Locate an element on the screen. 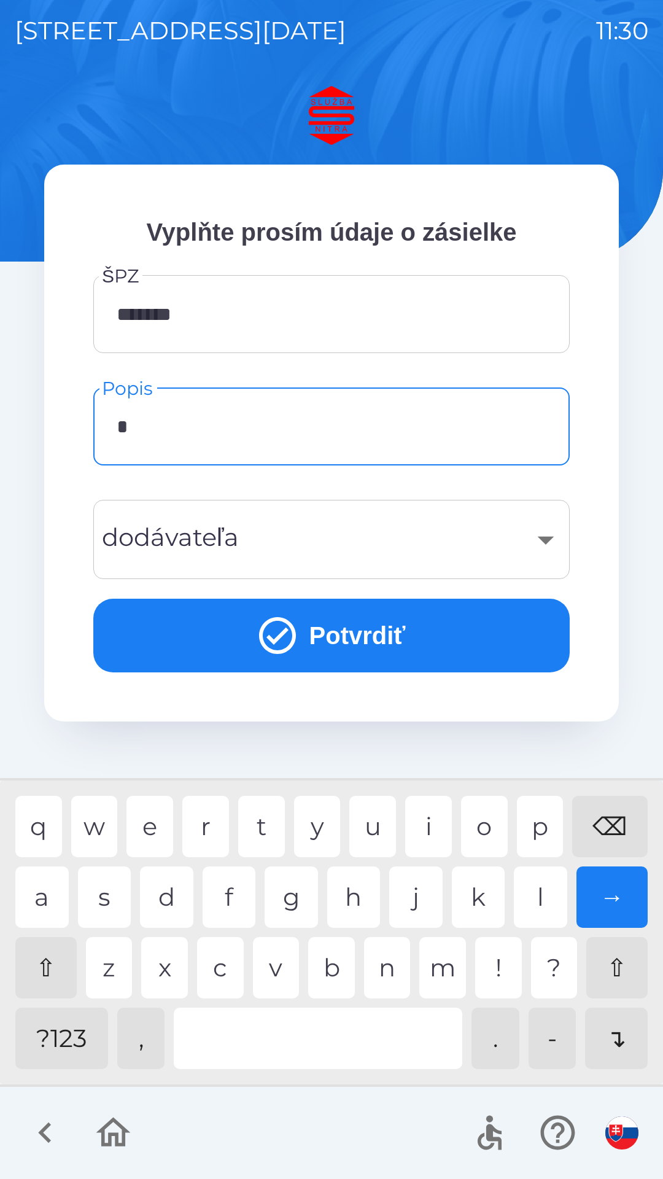 The image size is (663, 1179). img: sk flag is located at coordinates (622, 1133).